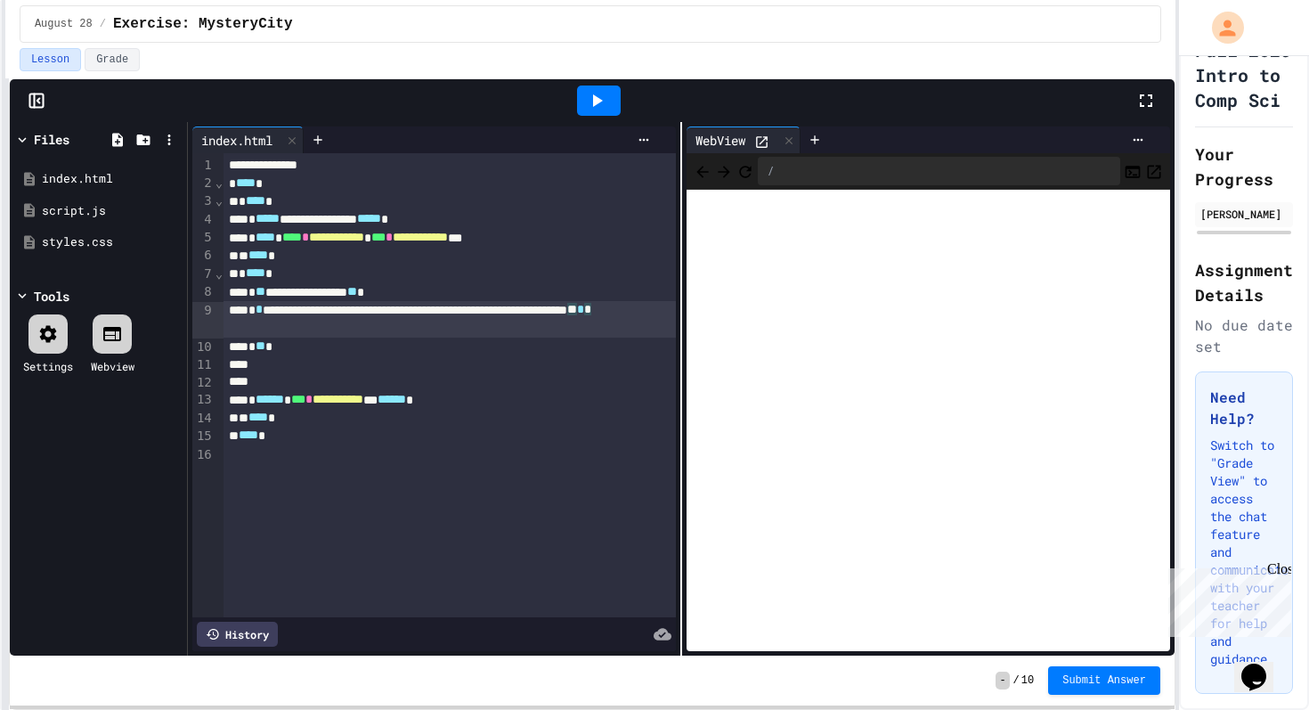  What do you see at coordinates (203, 383) in the screenshot?
I see `div: 12` at bounding box center [203, 383].